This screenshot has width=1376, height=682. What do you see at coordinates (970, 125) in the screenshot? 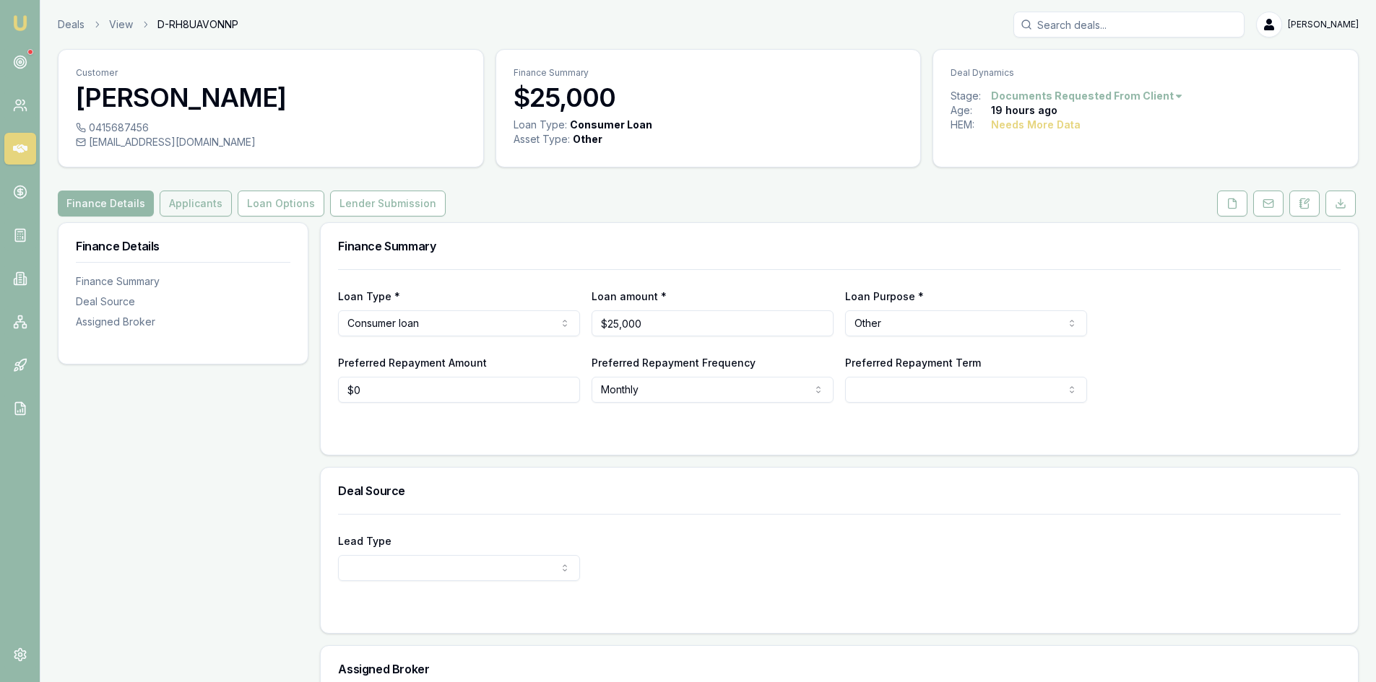
I see `div: HEM:` at bounding box center [970, 125].